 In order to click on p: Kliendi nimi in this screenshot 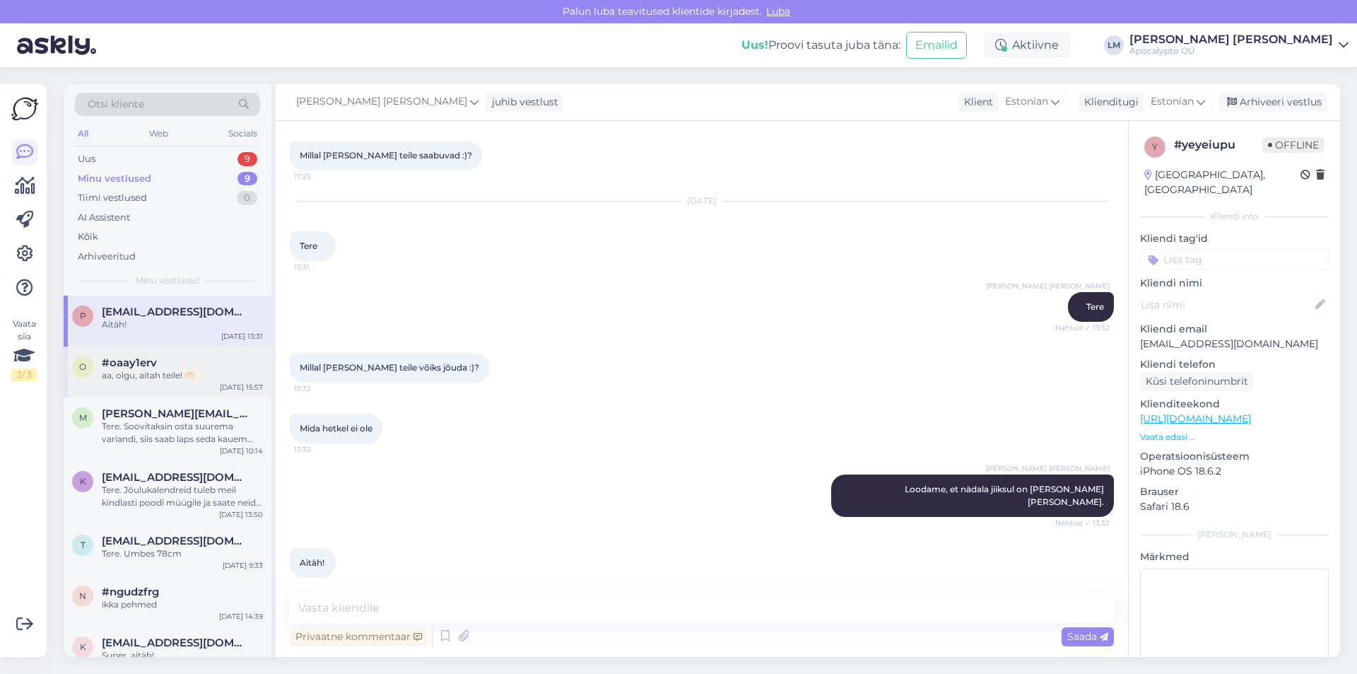, I will do `click(1234, 283)`.